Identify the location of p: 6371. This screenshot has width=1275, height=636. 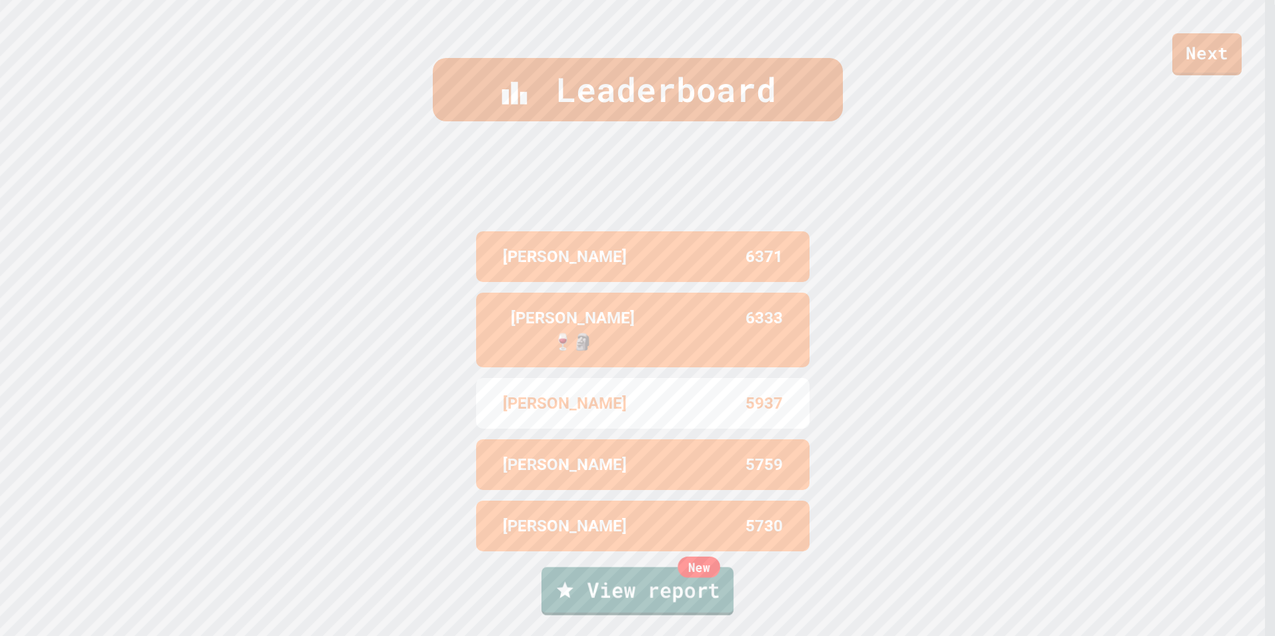
(764, 257).